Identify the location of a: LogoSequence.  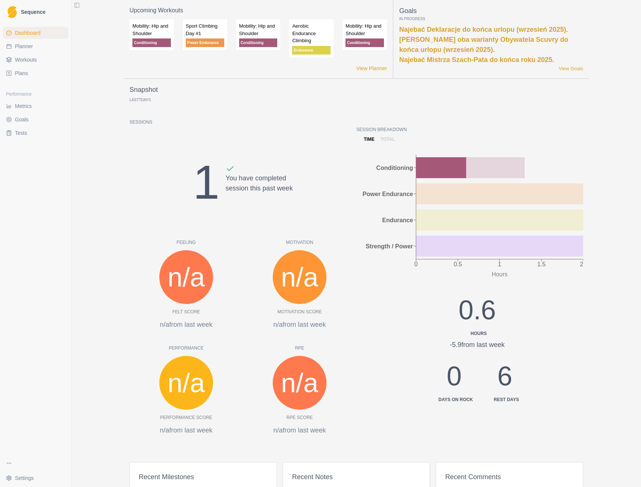
(35, 12).